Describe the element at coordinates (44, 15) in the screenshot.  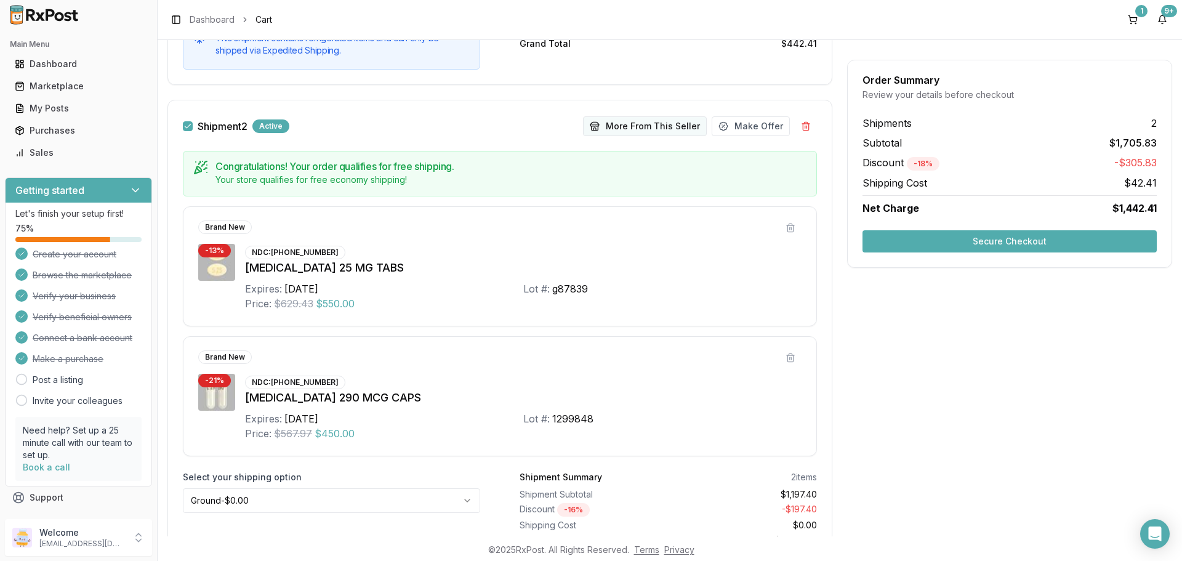
I see `img: RxPost Logo` at that location.